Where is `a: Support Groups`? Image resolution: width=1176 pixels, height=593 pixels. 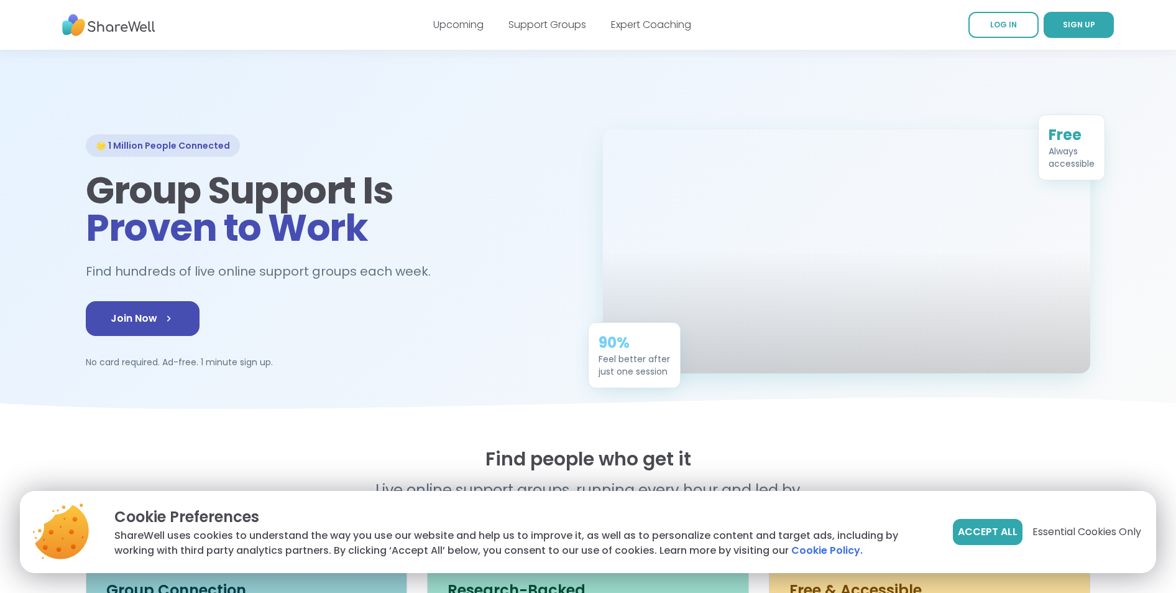 a: Support Groups is located at coordinates (547, 24).